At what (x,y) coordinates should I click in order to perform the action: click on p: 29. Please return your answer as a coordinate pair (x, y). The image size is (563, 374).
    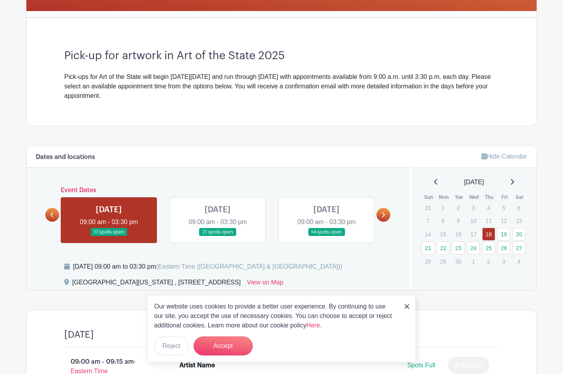
    Looking at the image, I should click on (442, 261).